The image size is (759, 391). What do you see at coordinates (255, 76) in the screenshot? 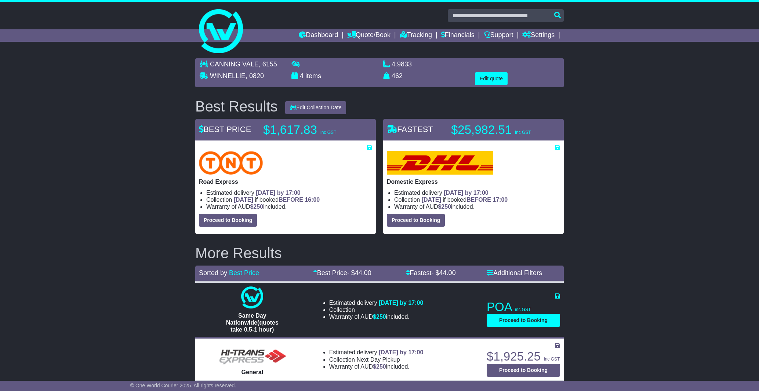
I see `span: , 0820` at bounding box center [255, 76].